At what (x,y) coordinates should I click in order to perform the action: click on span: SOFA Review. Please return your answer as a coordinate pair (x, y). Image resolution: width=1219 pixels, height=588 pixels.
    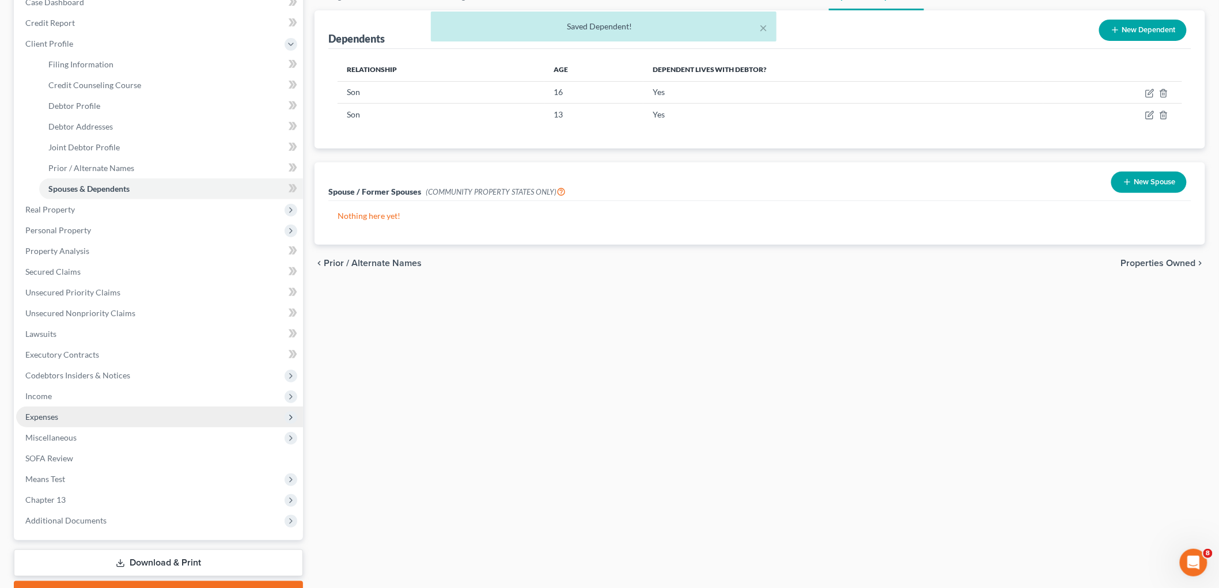
    Looking at the image, I should click on (49, 458).